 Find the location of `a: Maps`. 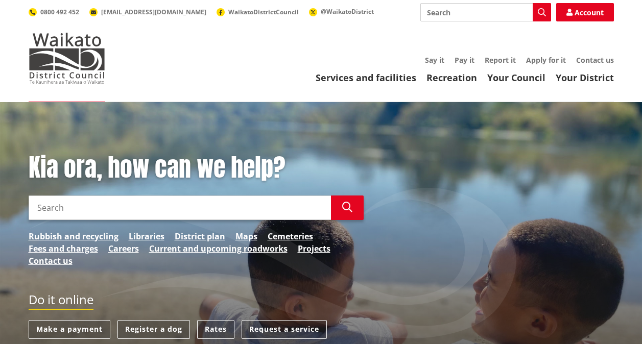

a: Maps is located at coordinates (246, 236).